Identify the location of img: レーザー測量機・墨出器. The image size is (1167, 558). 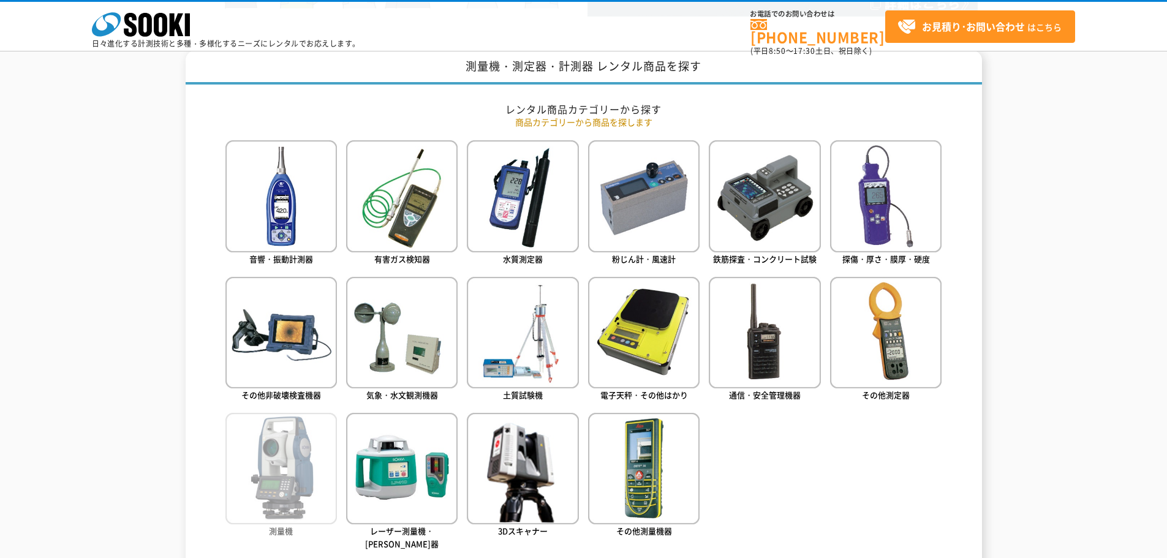
(402, 469).